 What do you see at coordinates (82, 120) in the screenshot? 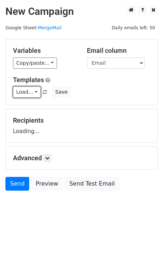
I see `h5: Recipients` at bounding box center [82, 120].